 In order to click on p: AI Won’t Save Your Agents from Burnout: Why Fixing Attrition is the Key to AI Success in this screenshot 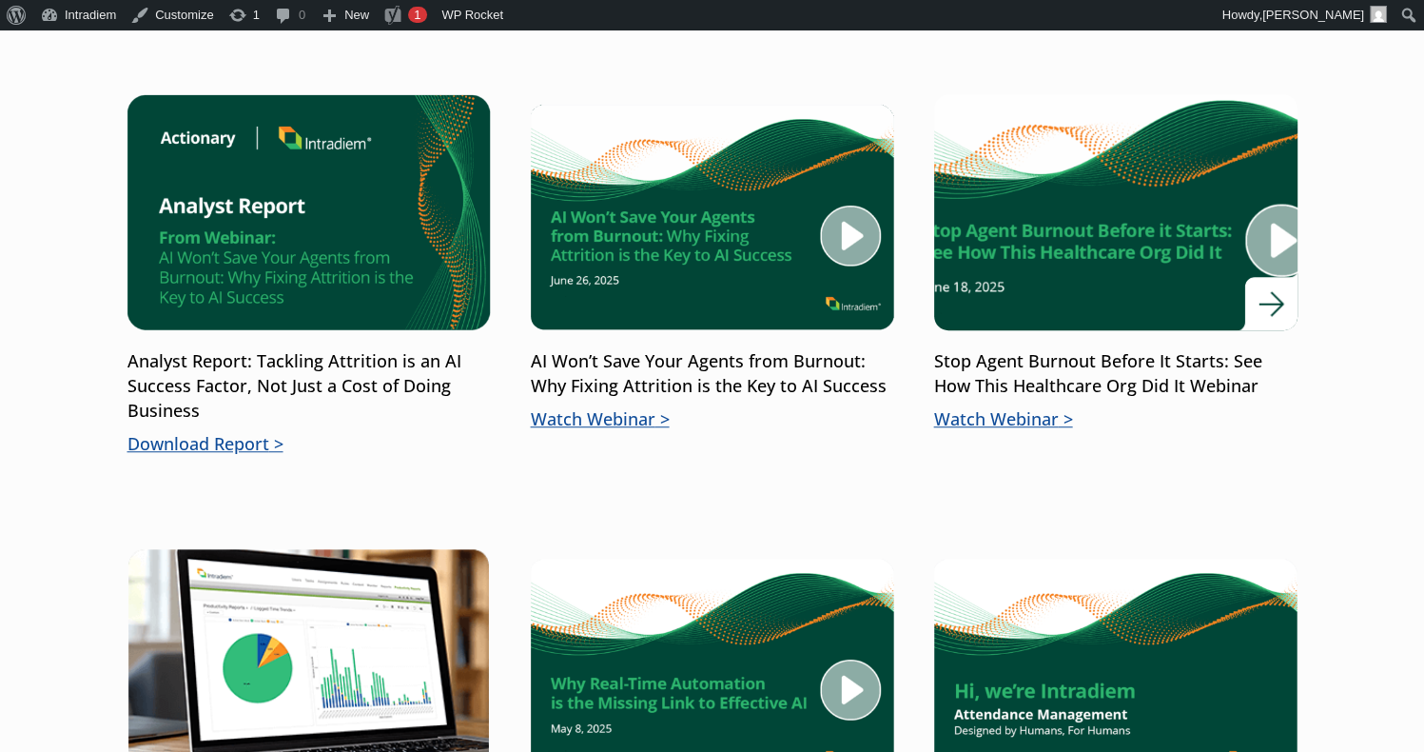, I will do `click(713, 374)`.